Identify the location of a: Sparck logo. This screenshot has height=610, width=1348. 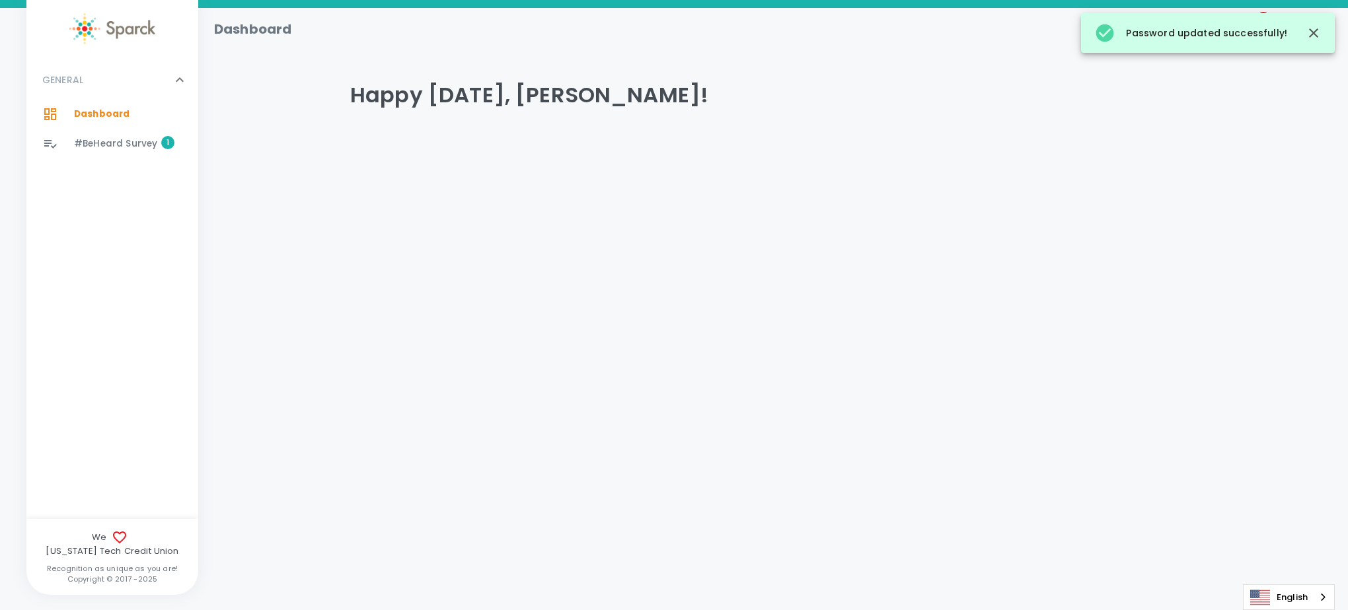
(112, 28).